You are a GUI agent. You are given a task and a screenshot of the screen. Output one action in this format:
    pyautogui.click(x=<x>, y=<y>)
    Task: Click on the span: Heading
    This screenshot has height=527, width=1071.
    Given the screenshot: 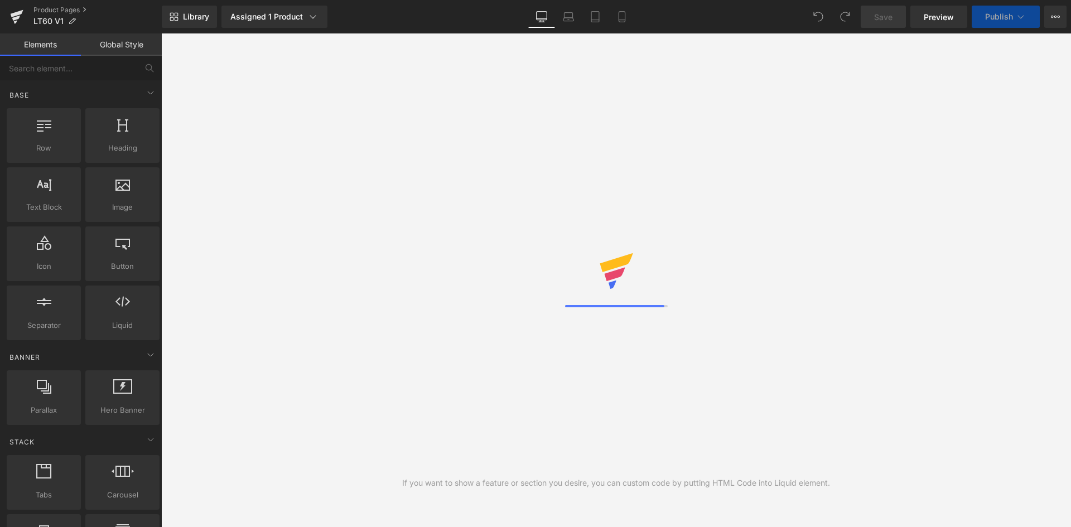 What is the action you would take?
    pyautogui.click(x=122, y=148)
    